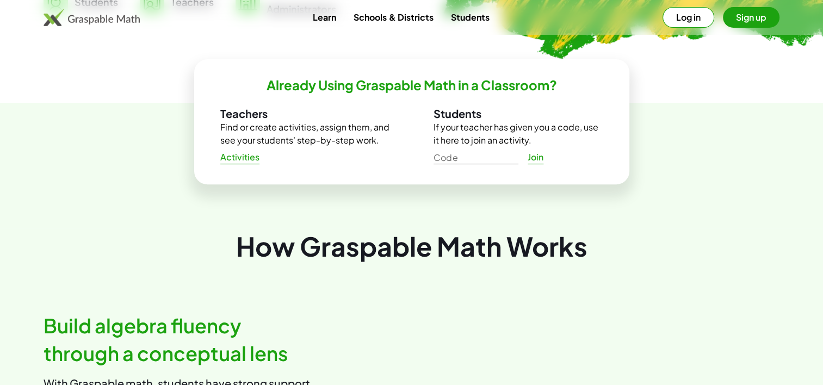 The width and height of the screenshot is (823, 385). Describe the element at coordinates (240, 157) in the screenshot. I see `span: Activities` at that location.